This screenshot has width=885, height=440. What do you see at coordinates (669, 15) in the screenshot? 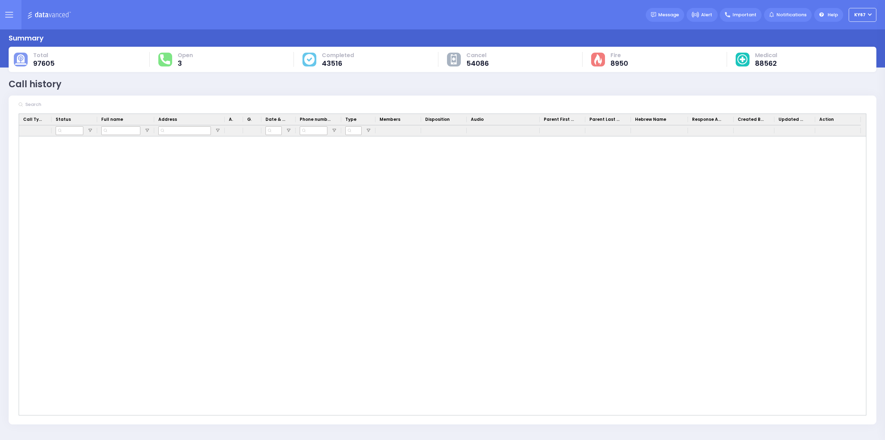
I see `span: Message` at bounding box center [669, 15].